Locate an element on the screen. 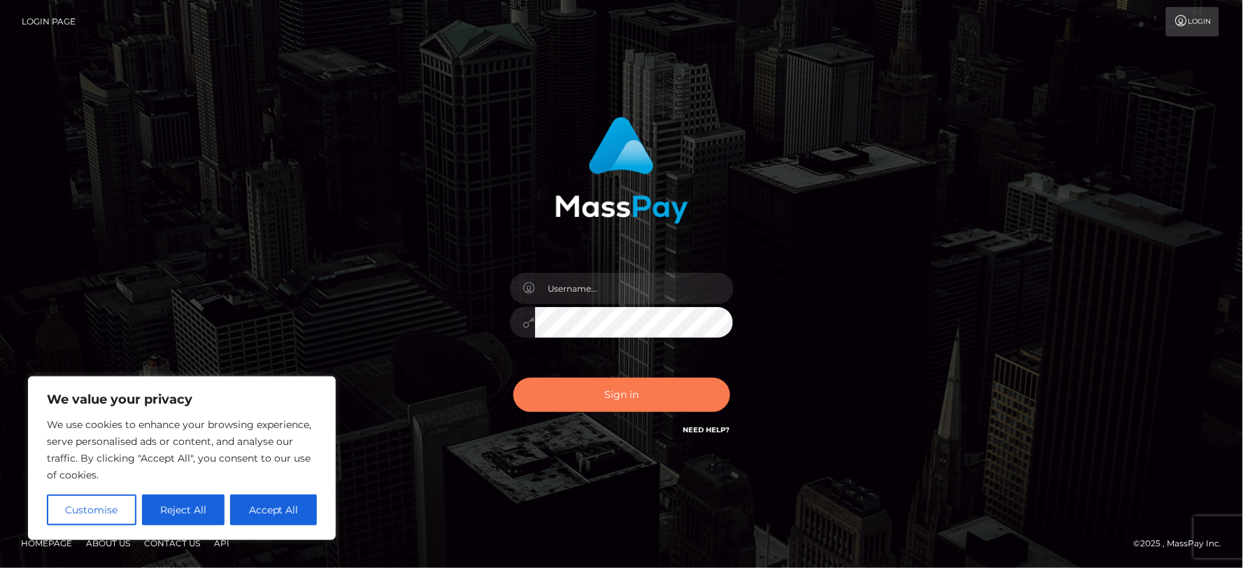 The height and width of the screenshot is (568, 1243). a: Login is located at coordinates (1193, 22).